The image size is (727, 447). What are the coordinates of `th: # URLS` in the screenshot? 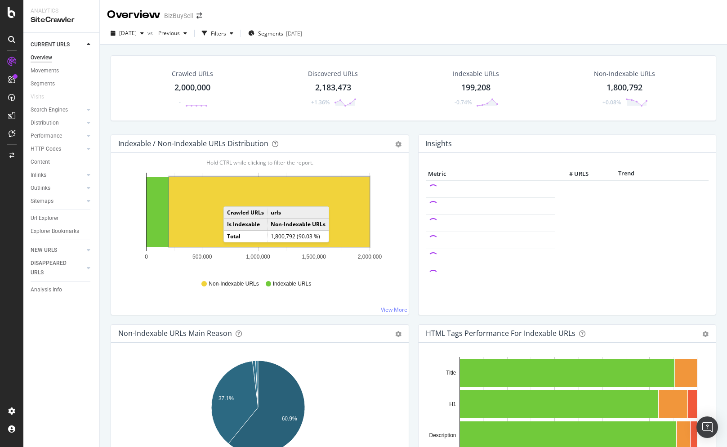 It's located at (573, 174).